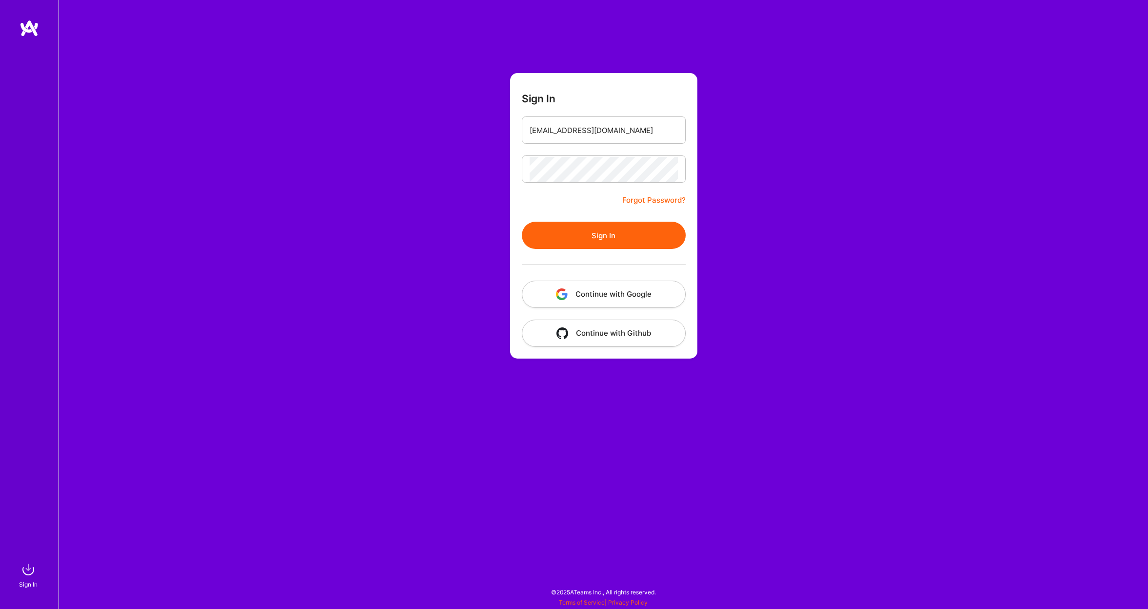 The image size is (1148, 609). What do you see at coordinates (604, 333) in the screenshot?
I see `button: Continue with Github` at bounding box center [604, 333].